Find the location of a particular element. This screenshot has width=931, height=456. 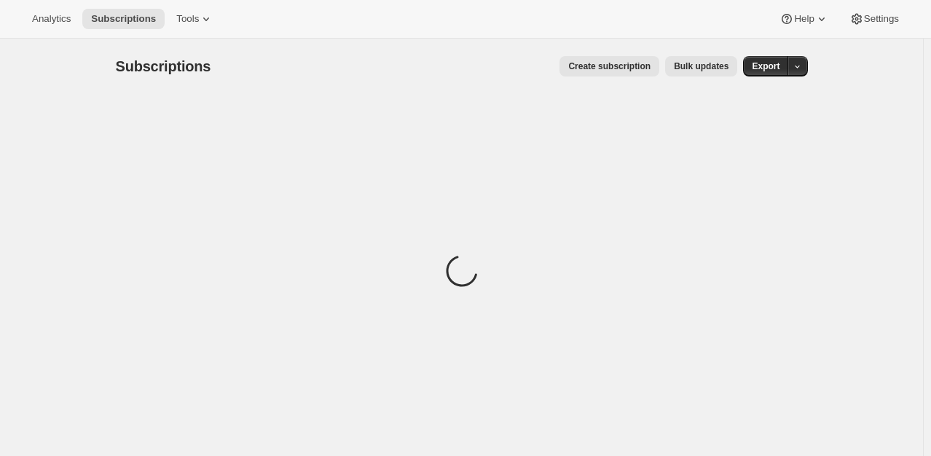

button: Create subscription is located at coordinates (609, 66).